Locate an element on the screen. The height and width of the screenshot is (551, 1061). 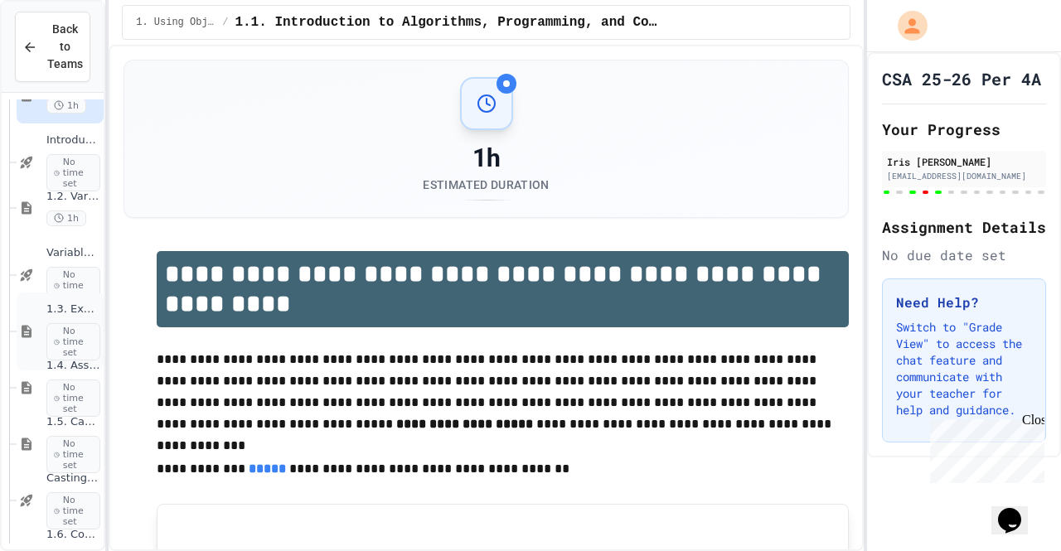
span: 1.1. Introduction to Algorithms, Programming, and Compilers is located at coordinates (447, 22).